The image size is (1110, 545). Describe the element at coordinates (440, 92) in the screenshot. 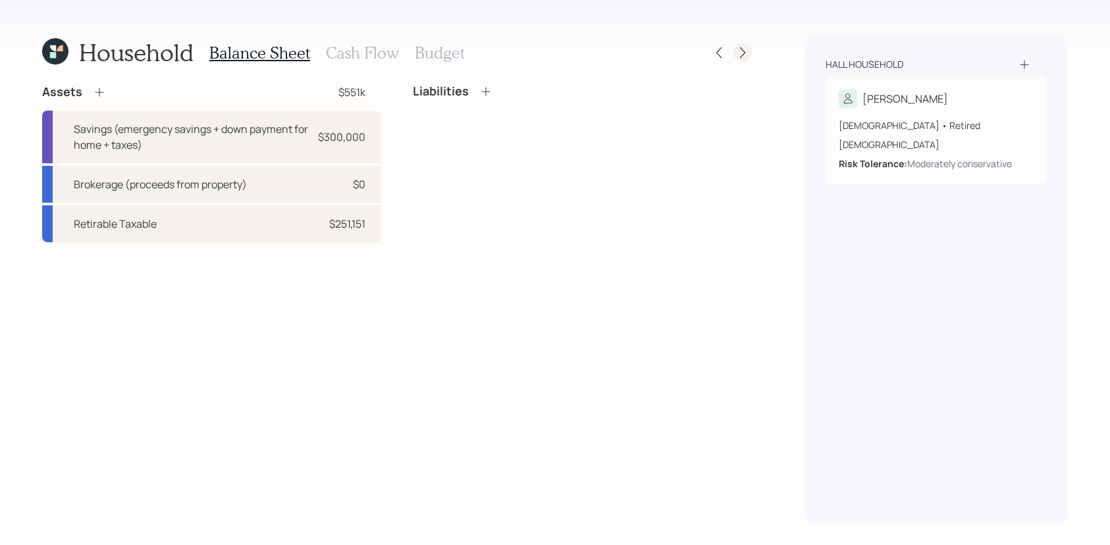

I see `h4: Liabilities` at that location.